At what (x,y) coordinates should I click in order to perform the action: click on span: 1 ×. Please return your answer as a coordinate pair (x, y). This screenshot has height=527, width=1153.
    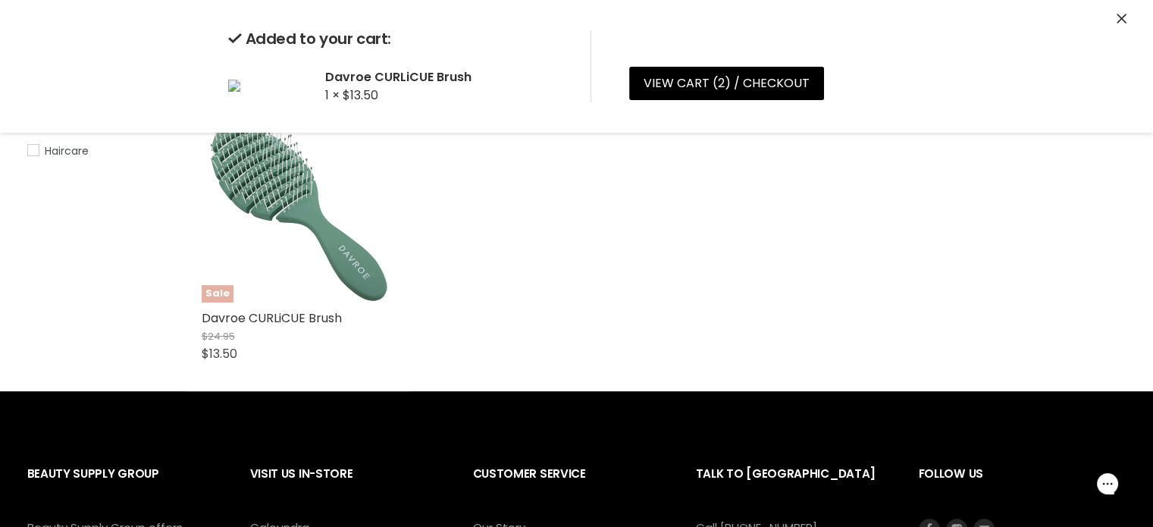
    Looking at the image, I should click on (332, 95).